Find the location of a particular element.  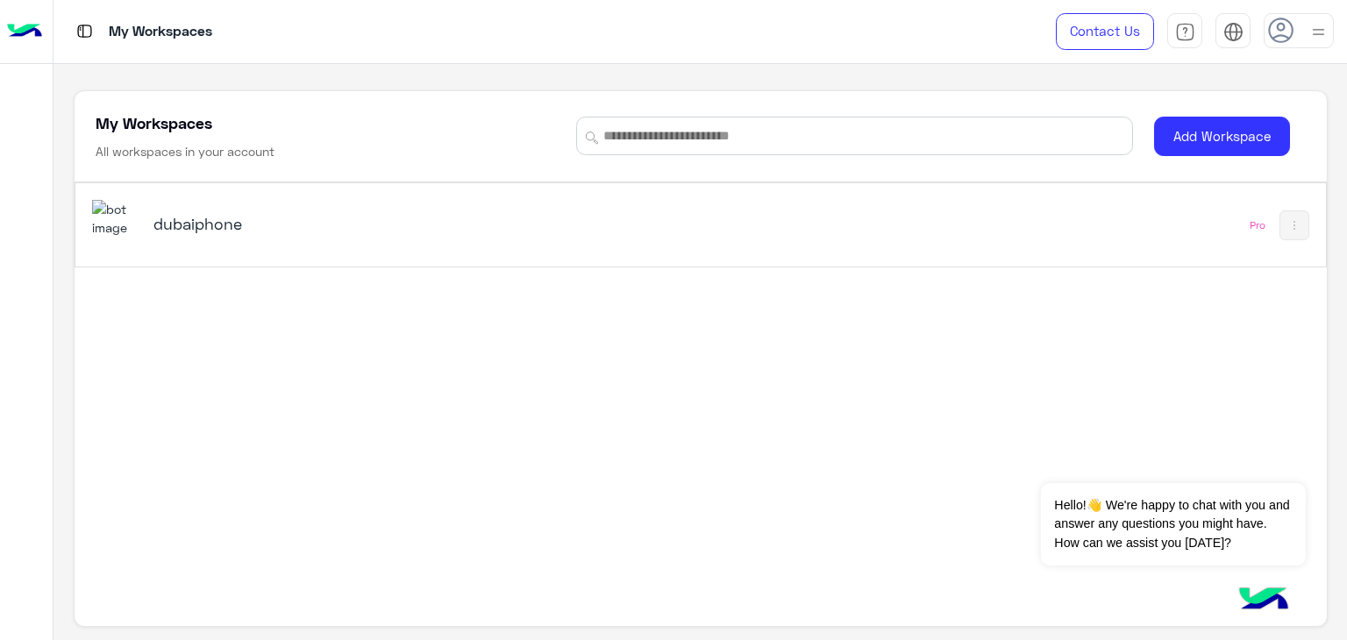

button: Add Workspace is located at coordinates (1222, 136).